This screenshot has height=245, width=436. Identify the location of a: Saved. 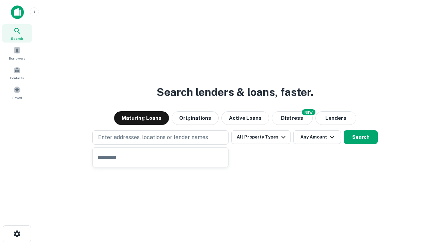
(17, 93).